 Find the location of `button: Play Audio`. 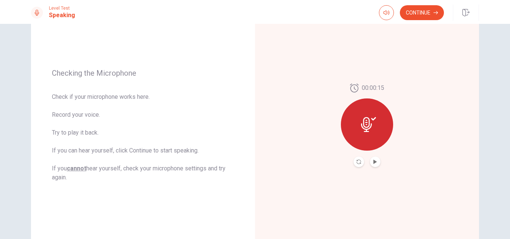

button: Play Audio is located at coordinates (375, 162).